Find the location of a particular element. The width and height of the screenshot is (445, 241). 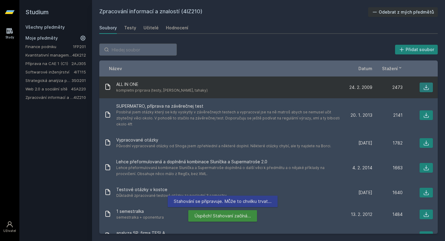

span: 4. 2. 2014 is located at coordinates (362, 168).